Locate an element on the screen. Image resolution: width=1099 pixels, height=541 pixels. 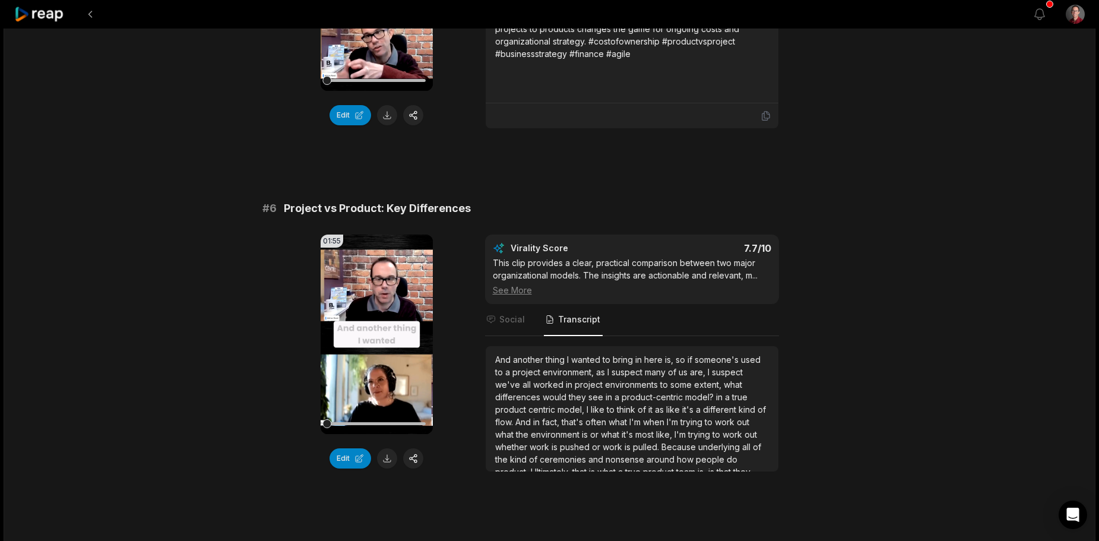
span: model? is located at coordinates (700, 397).